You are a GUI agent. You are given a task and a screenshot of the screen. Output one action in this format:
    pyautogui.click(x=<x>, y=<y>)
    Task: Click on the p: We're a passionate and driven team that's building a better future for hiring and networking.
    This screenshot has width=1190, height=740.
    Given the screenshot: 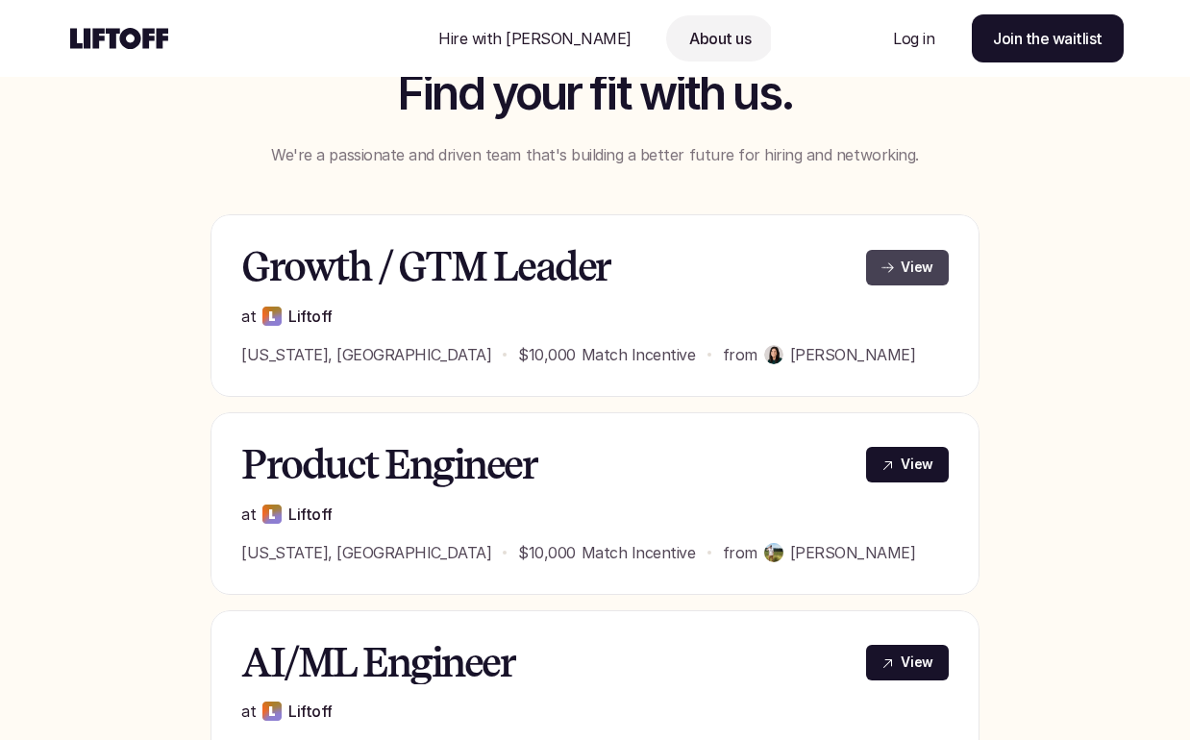 What is the action you would take?
    pyautogui.click(x=595, y=155)
    